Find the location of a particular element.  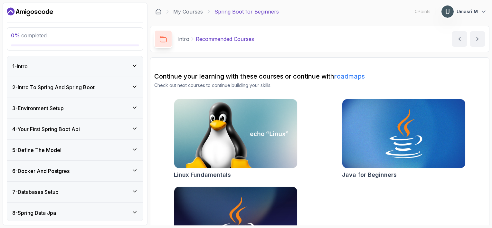

p: Spring Boot for Beginners is located at coordinates (246, 12).